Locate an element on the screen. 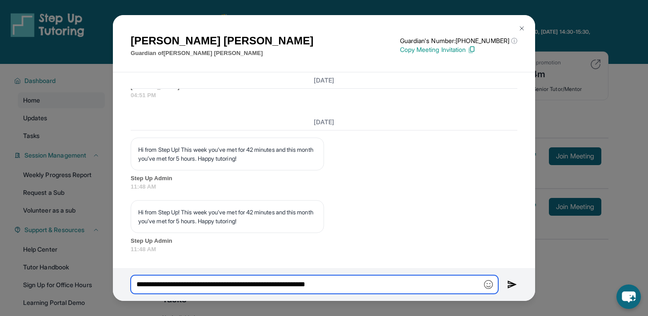 The image size is (648, 316). img: Emoji is located at coordinates (488, 285).